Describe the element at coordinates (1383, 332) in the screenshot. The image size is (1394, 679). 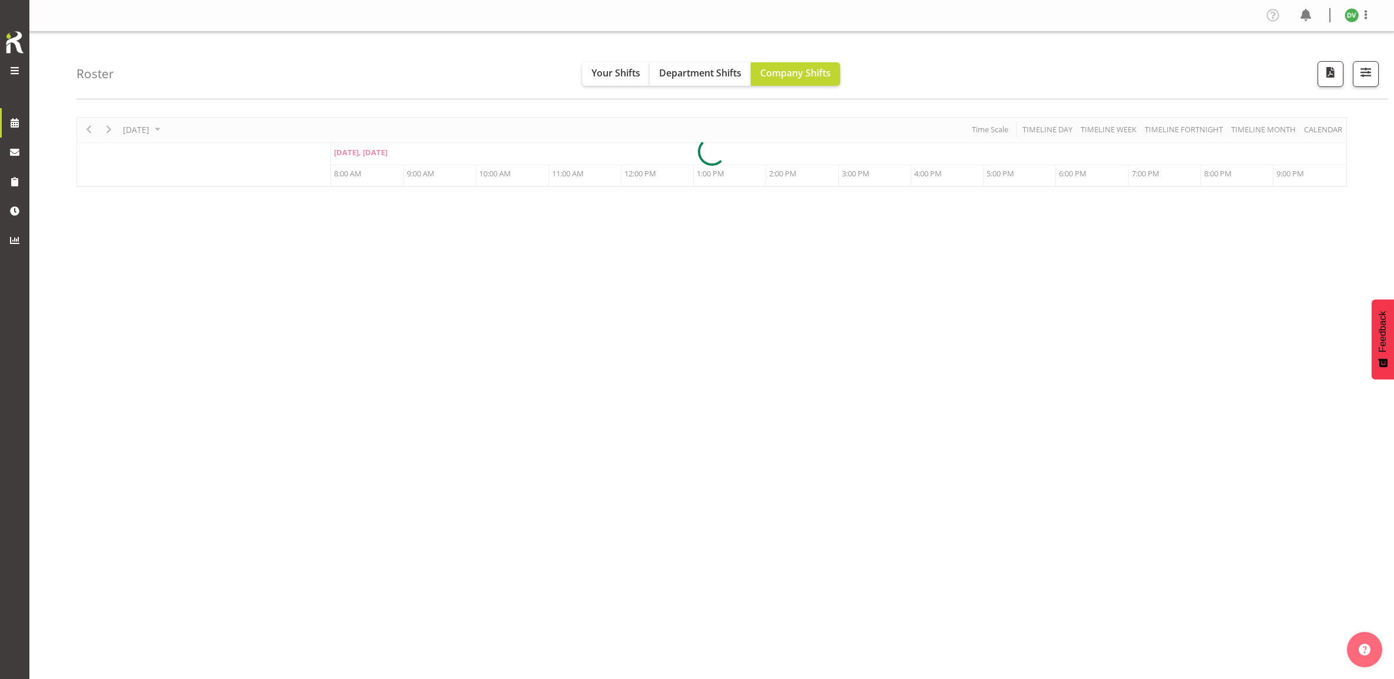
I see `span: Feedback` at that location.